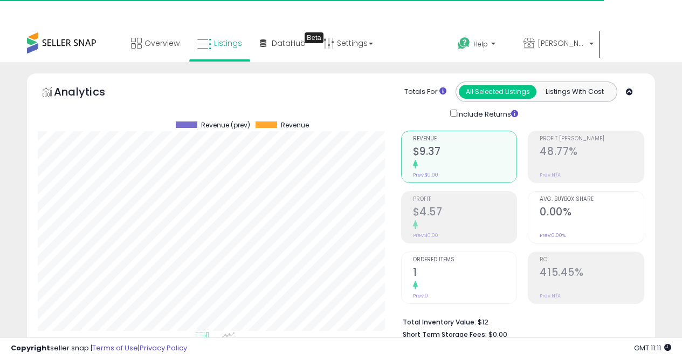 The height and width of the screenshot is (359, 682). I want to click on span: Ordered Items, so click(465, 259).